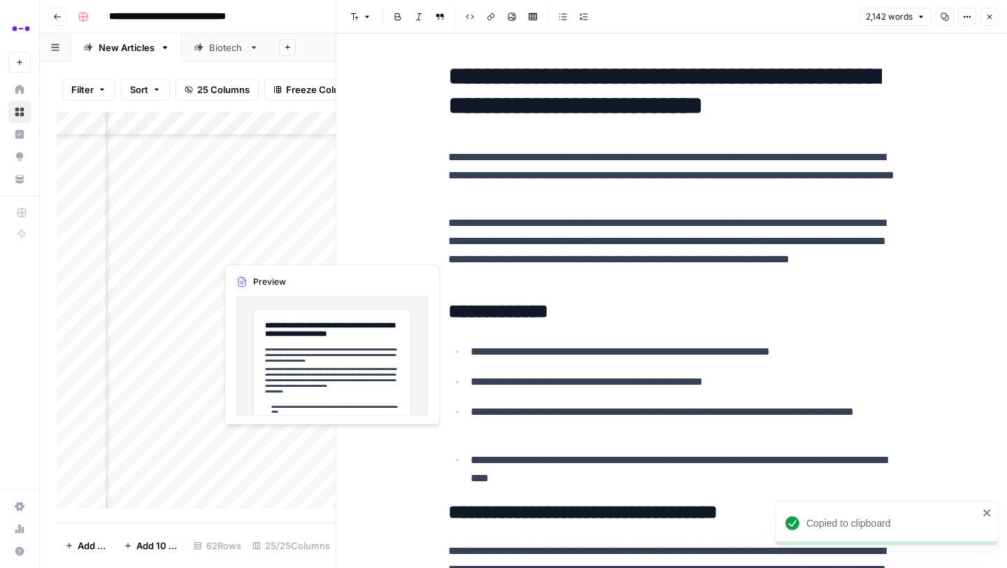  I want to click on span: Freeze Columns, so click(322, 90).